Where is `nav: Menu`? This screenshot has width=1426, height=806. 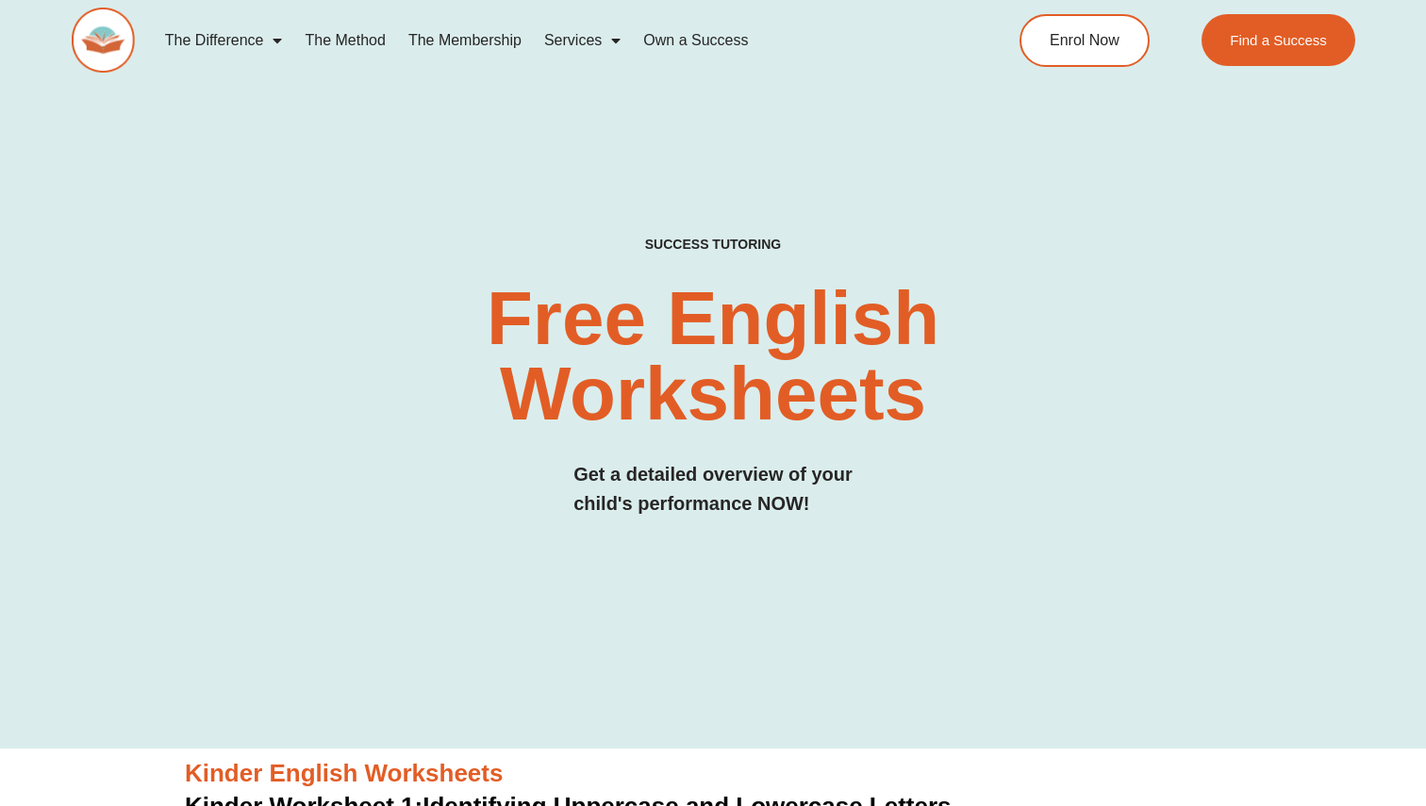
nav: Menu is located at coordinates (550, 41).